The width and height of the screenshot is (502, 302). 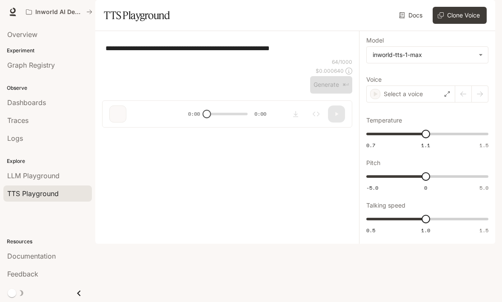 What do you see at coordinates (59, 12) in the screenshot?
I see `p: Inworld AI Demos` at bounding box center [59, 12].